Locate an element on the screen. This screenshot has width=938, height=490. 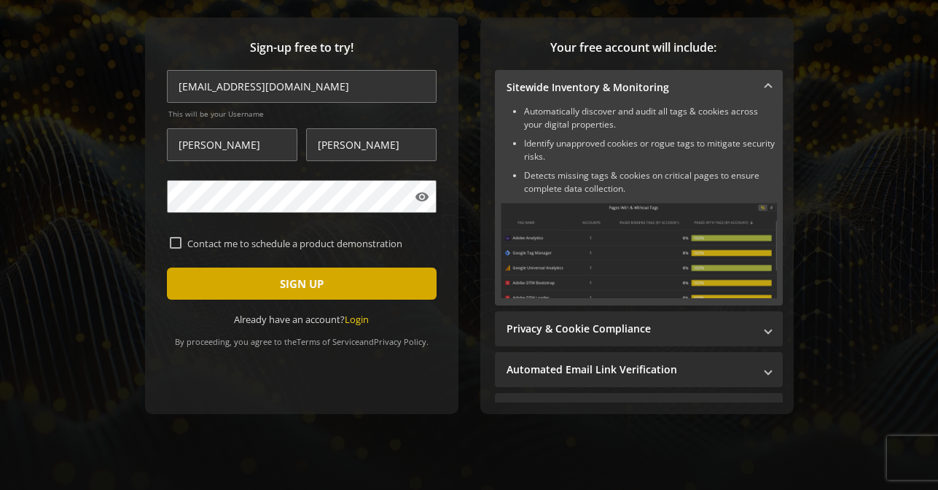
a: Terms of Service is located at coordinates (328, 341).